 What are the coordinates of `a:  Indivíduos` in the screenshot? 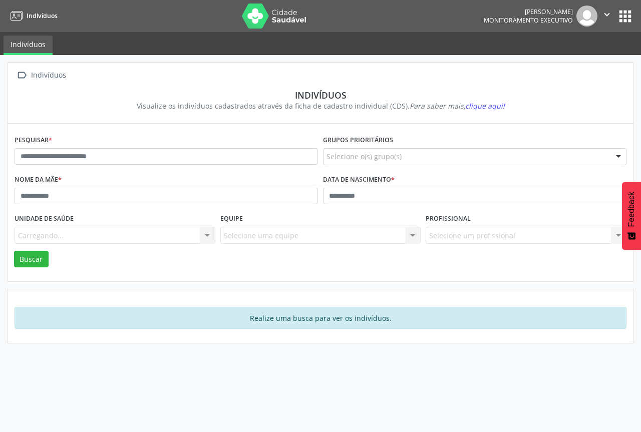 It's located at (41, 75).